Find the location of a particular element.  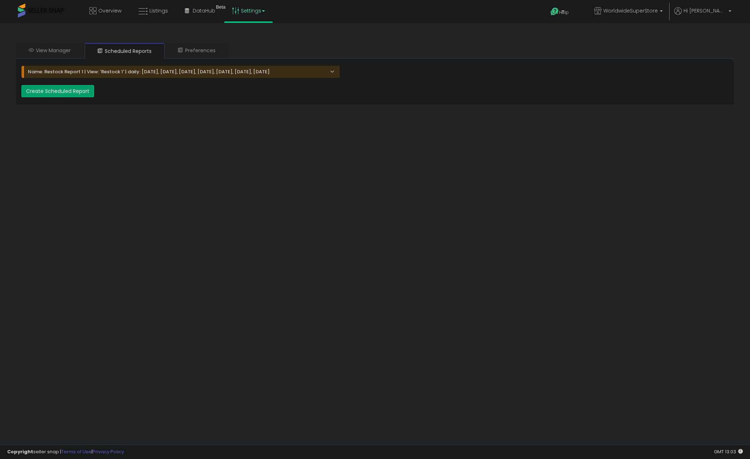

span: DataHub is located at coordinates (204, 11).